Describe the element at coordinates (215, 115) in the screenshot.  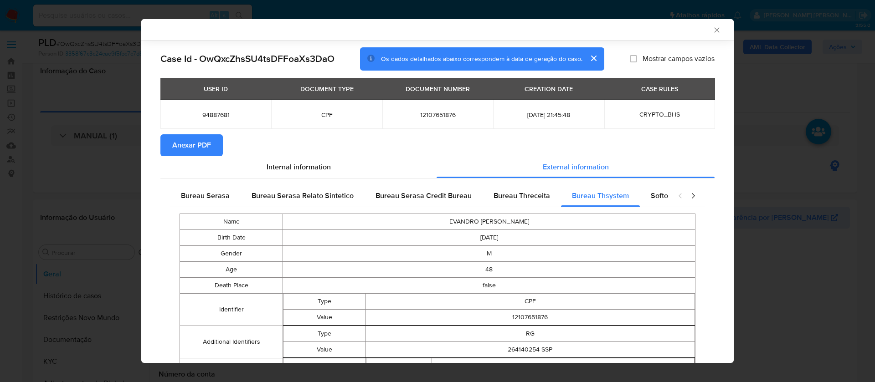
I see `span: 94887681` at that location.